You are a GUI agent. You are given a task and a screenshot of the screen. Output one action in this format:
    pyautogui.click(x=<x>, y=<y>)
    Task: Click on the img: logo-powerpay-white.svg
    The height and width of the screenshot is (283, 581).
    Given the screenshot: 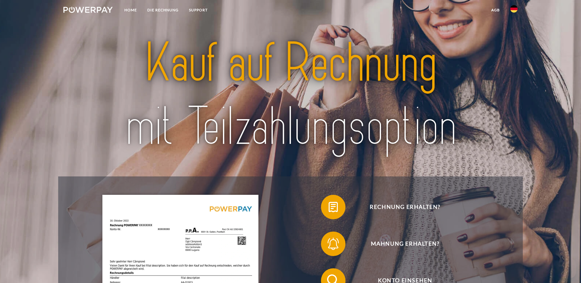 What is the action you would take?
    pyautogui.click(x=88, y=10)
    